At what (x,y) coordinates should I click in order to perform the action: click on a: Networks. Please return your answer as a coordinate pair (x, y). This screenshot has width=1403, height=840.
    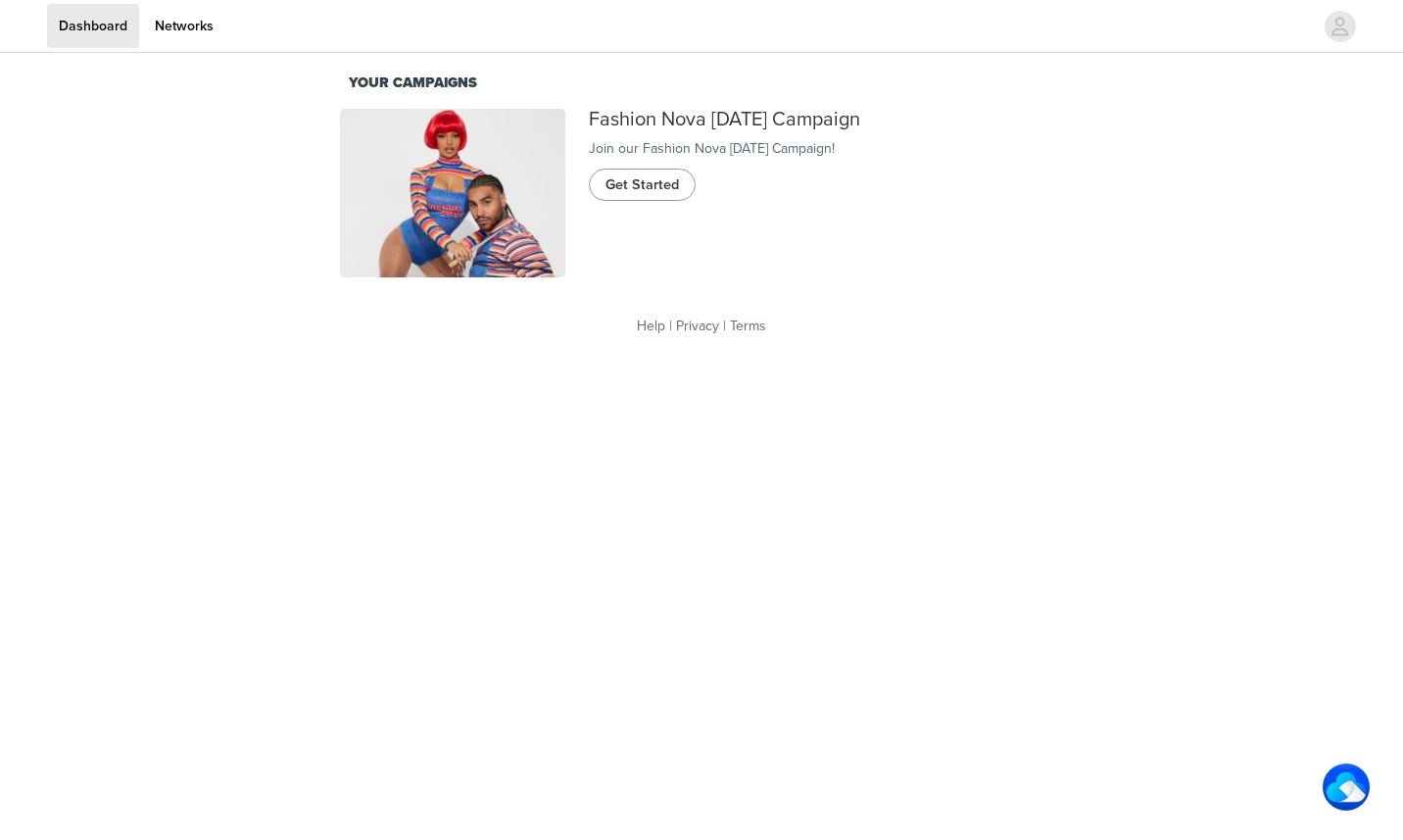
    Looking at the image, I should click on (185, 26).